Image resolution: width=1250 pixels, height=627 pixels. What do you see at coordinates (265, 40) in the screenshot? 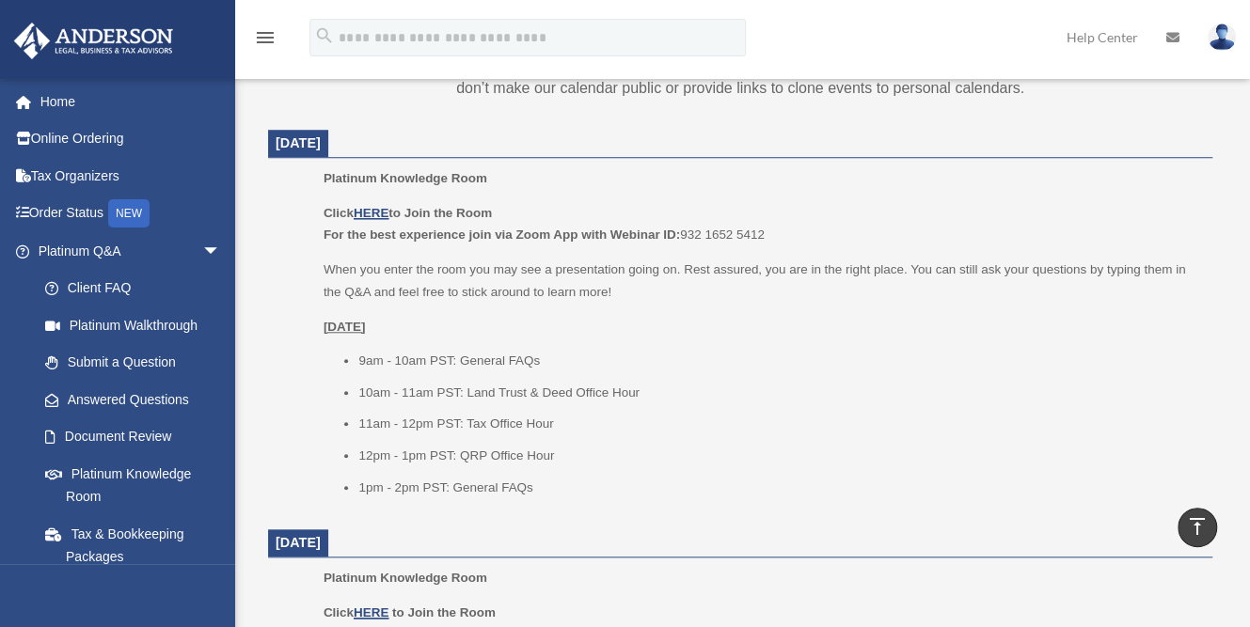
I see `a: menu` at bounding box center [265, 40].